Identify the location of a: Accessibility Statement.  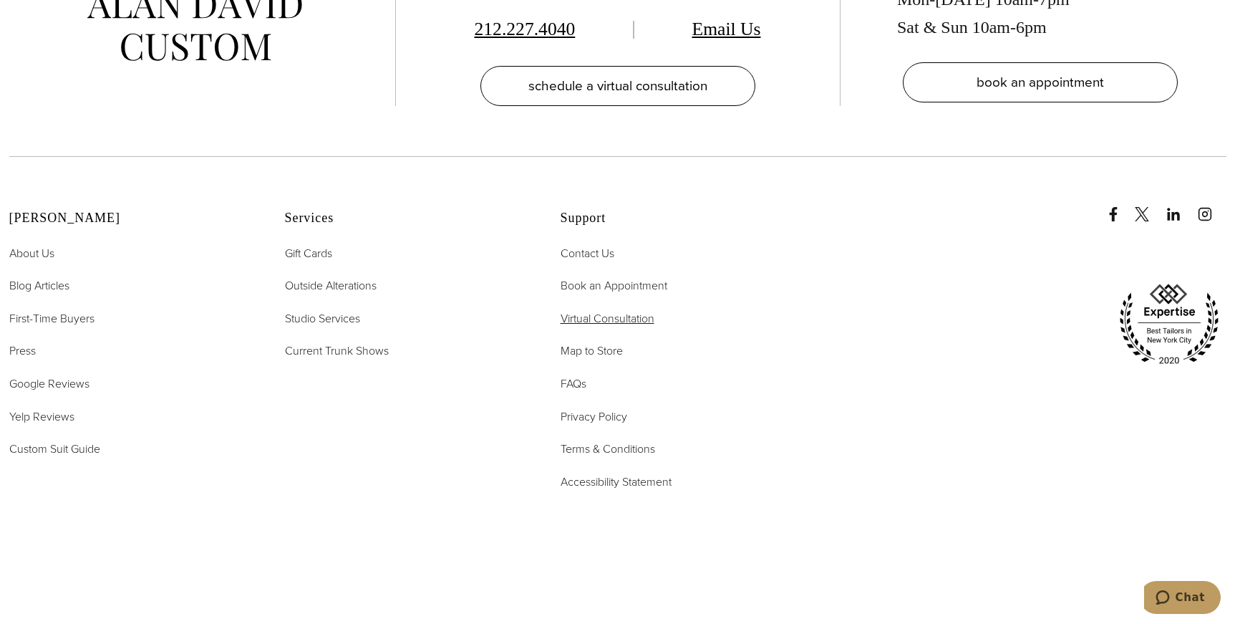
(616, 482).